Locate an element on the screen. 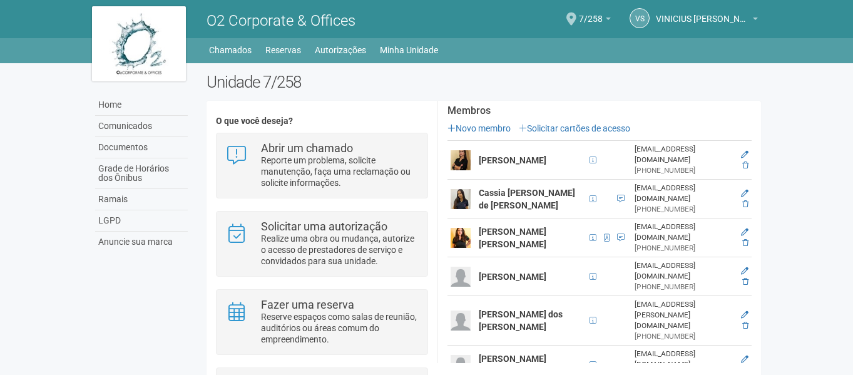 Image resolution: width=853 pixels, height=375 pixels. a: 7/258 is located at coordinates (594, 21).